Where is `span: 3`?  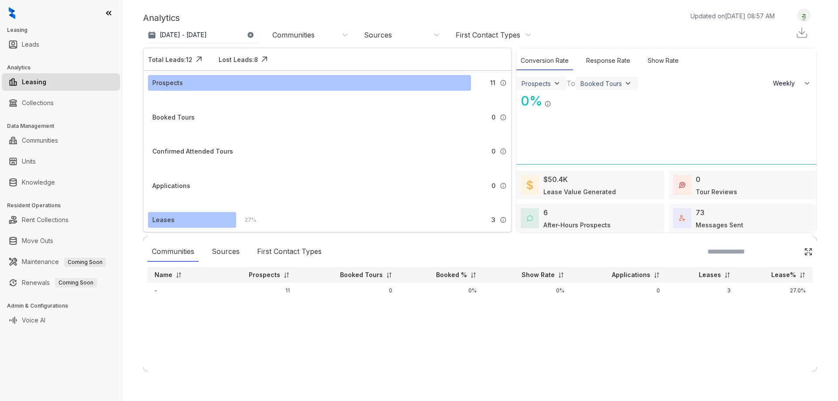
span: 3 is located at coordinates (493, 220).